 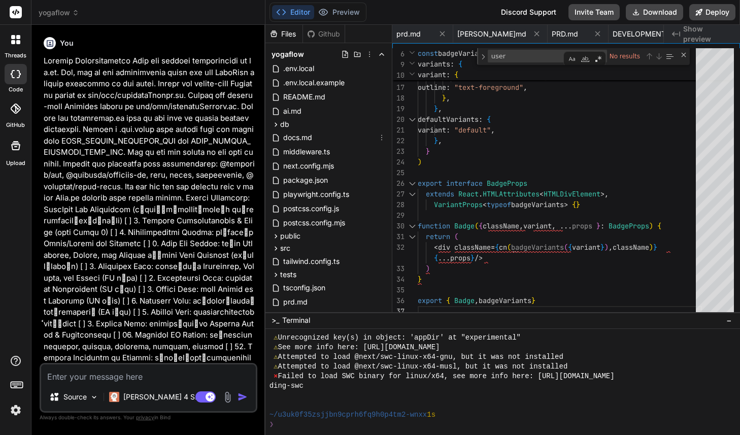 I want to click on img: attachment, so click(x=228, y=397).